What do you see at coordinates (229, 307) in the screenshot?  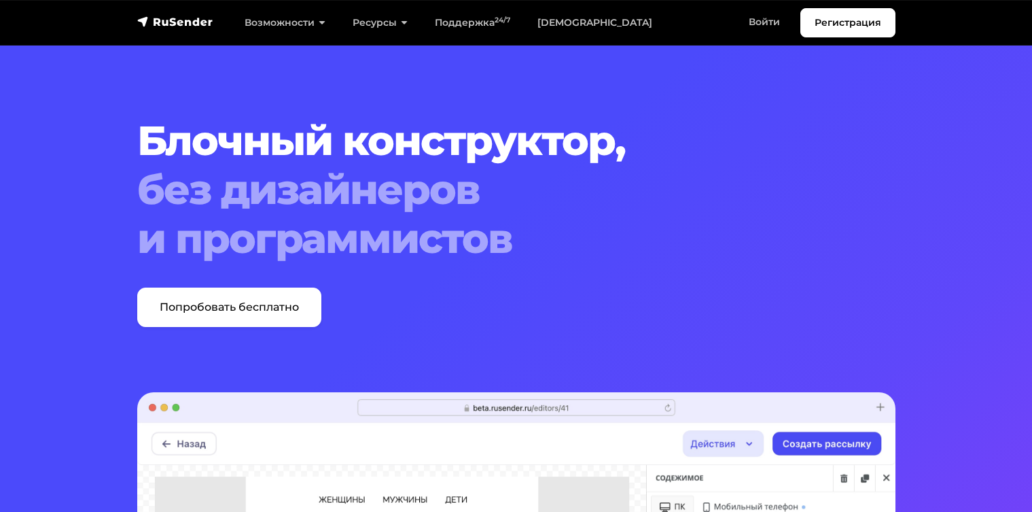 I see `a: Попробовать бесплатно` at bounding box center [229, 307].